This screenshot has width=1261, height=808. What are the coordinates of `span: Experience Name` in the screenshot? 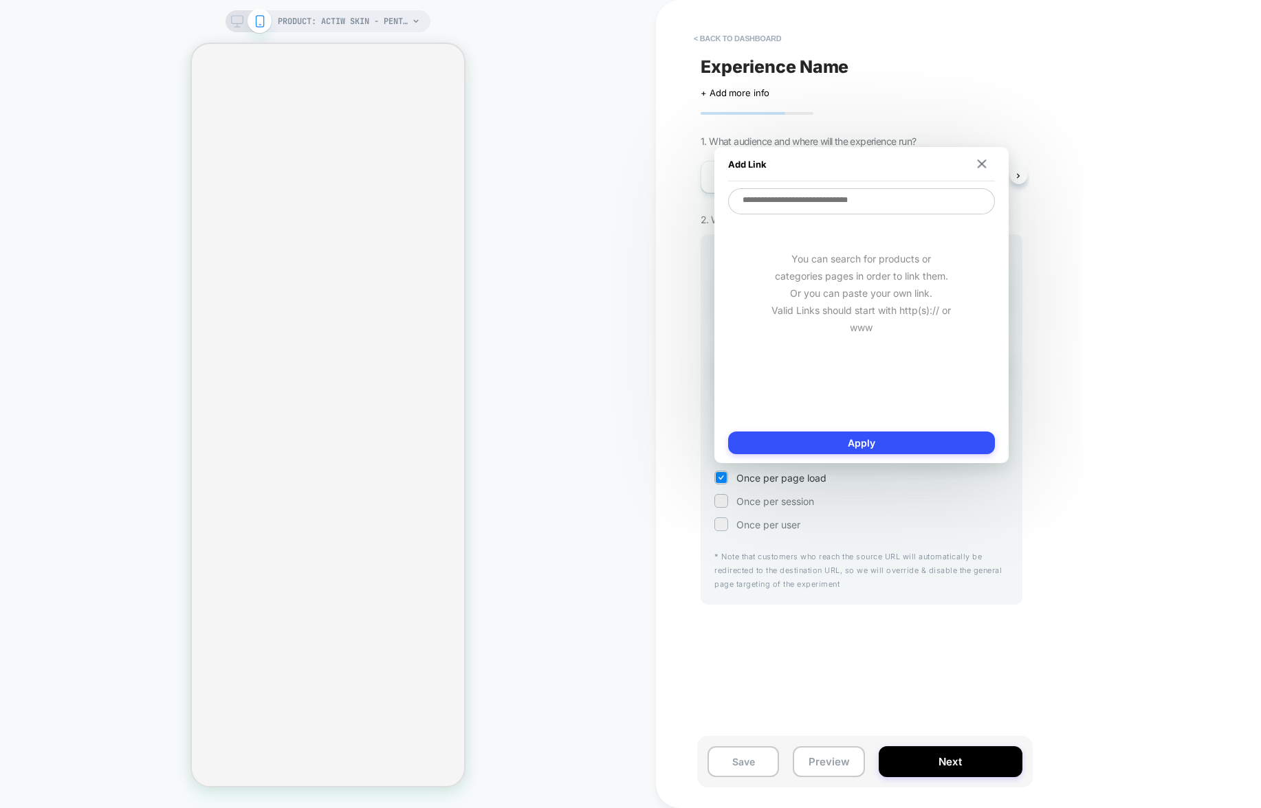 It's located at (774, 67).